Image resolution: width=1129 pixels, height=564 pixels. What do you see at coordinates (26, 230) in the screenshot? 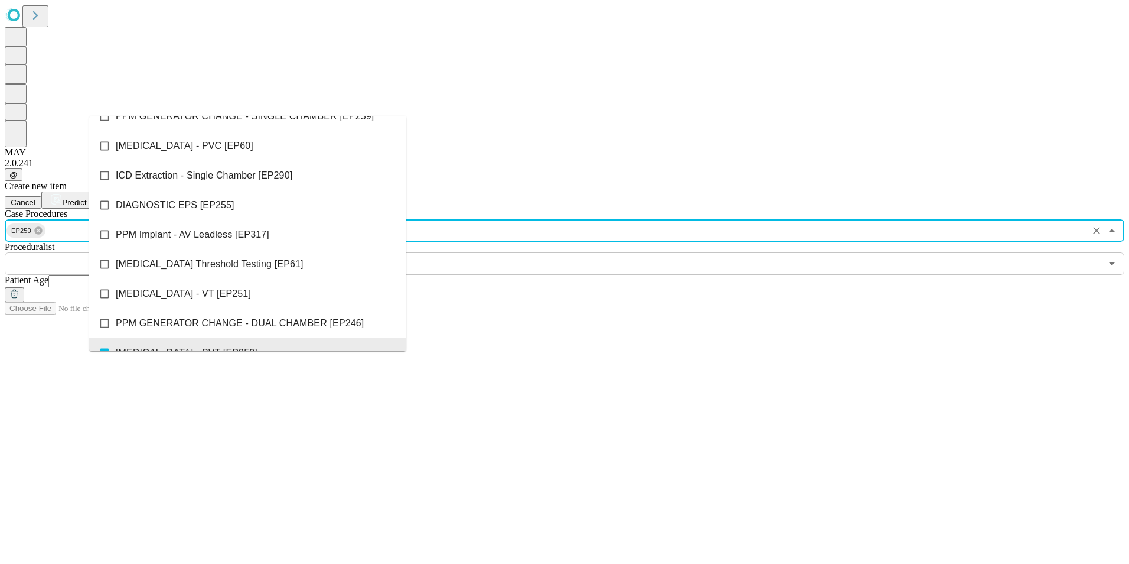
I see `div: EP250` at bounding box center [26, 230].